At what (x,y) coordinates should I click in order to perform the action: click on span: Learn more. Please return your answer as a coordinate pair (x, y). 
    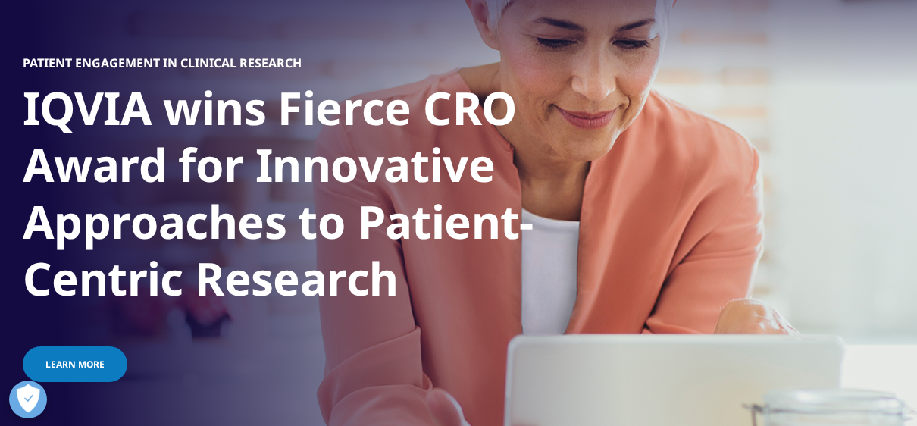
    Looking at the image, I should click on (75, 364).